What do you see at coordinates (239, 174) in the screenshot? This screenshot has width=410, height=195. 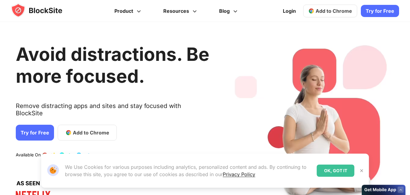 I see `a: Privacy Policy` at bounding box center [239, 174].